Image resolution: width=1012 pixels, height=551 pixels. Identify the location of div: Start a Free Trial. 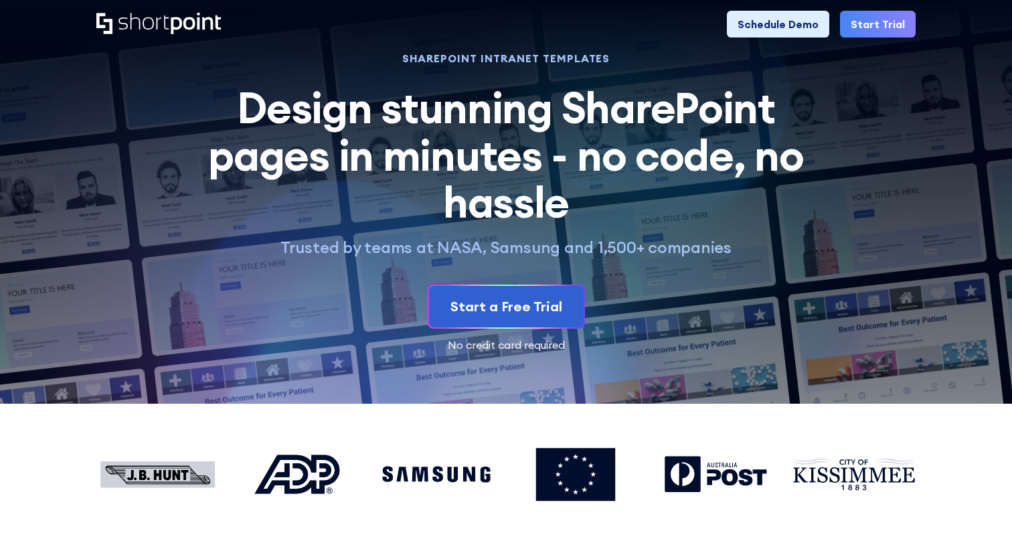
(506, 306).